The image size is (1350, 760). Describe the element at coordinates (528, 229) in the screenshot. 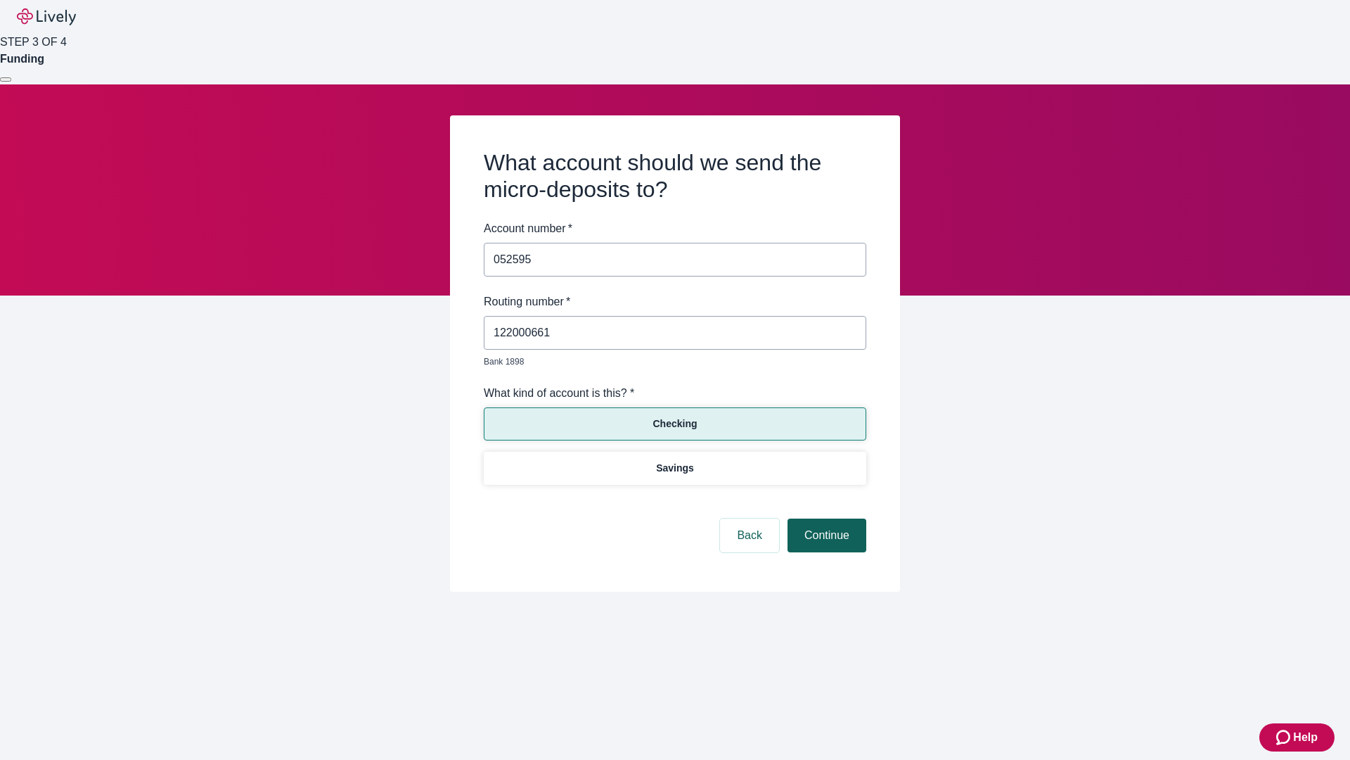

I see `label: Account number` at that location.